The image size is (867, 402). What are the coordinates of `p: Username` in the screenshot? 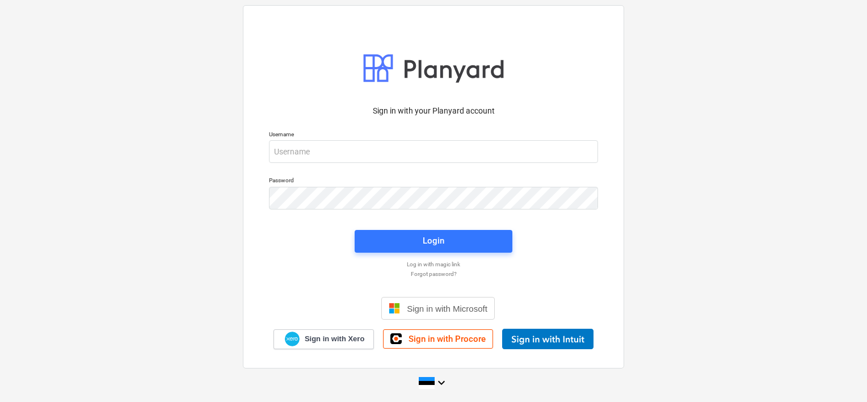 It's located at (434, 135).